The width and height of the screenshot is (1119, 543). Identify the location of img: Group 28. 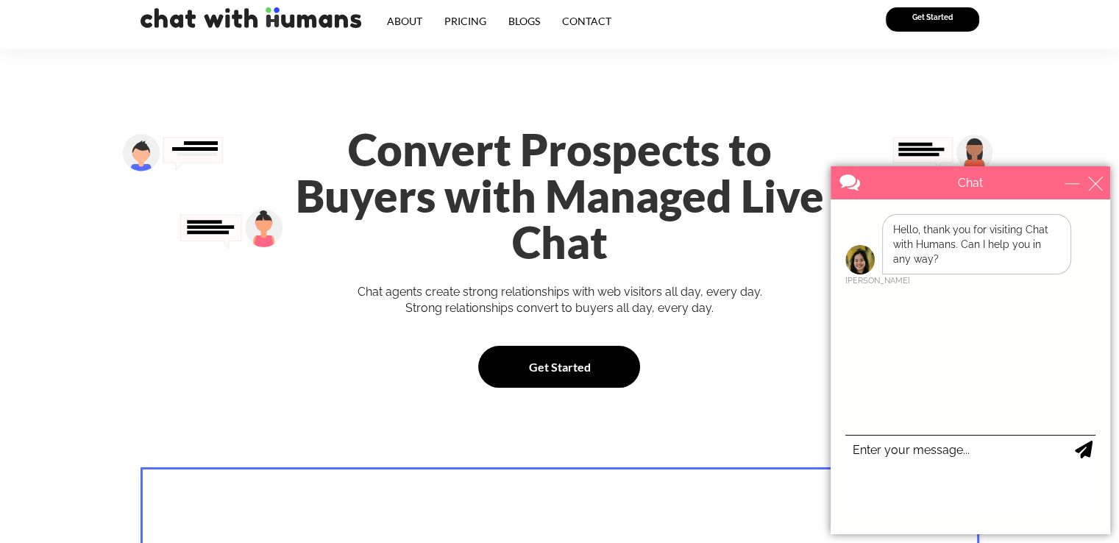
(173, 152).